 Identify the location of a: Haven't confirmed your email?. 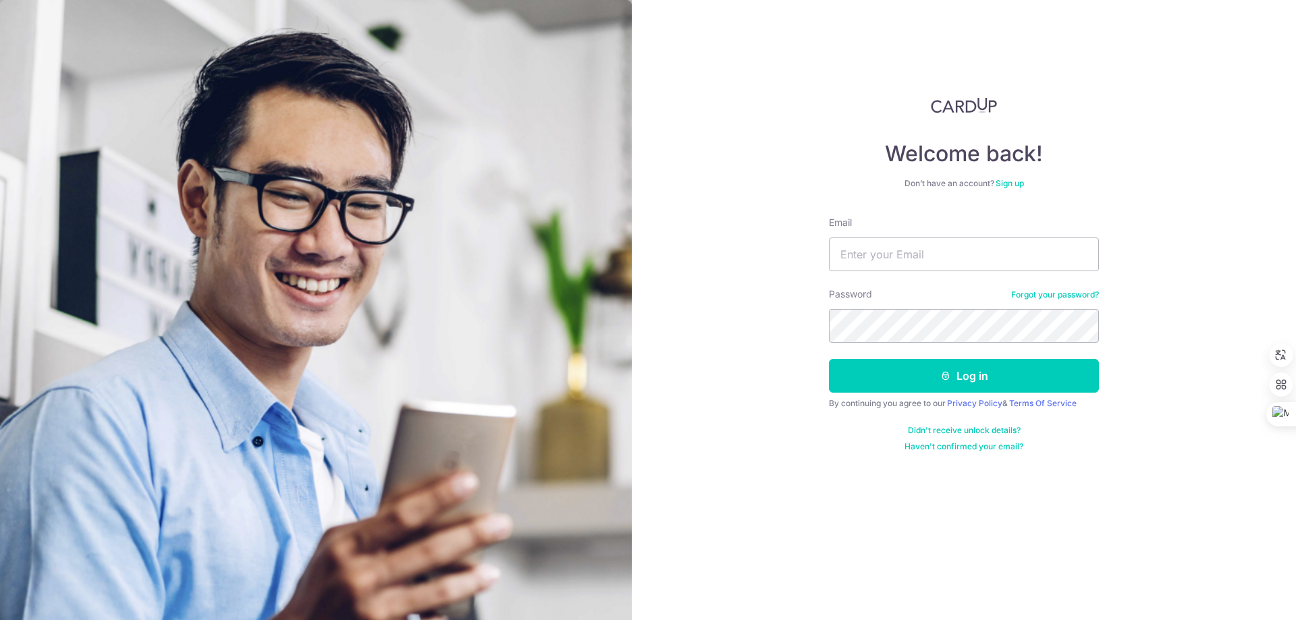
(964, 447).